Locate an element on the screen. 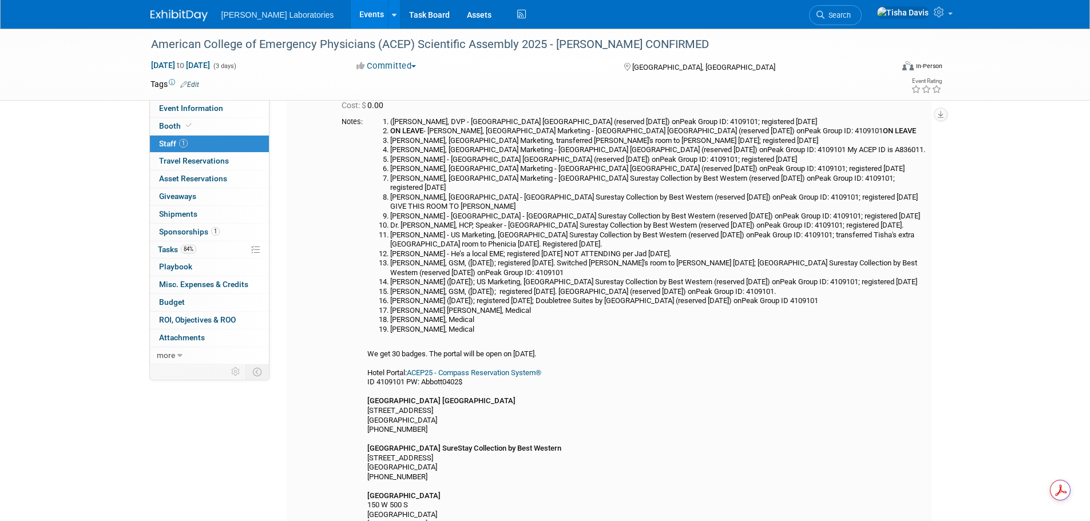 The width and height of the screenshot is (1090, 521). img: Tisha Davis is located at coordinates (903, 13).